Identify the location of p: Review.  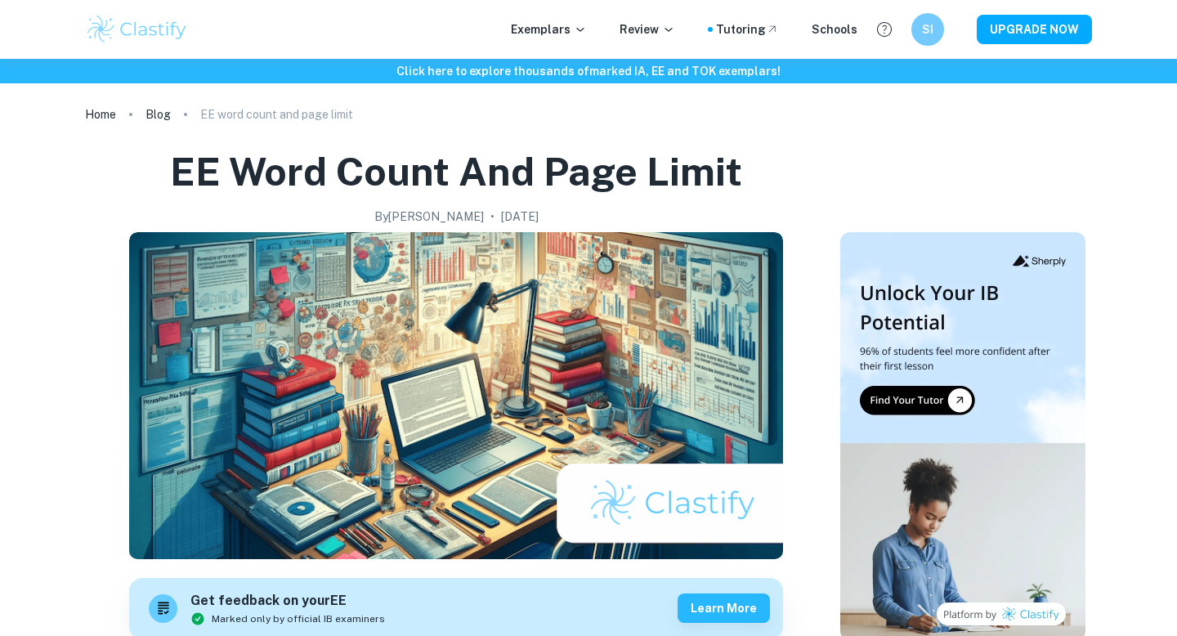
(647, 29).